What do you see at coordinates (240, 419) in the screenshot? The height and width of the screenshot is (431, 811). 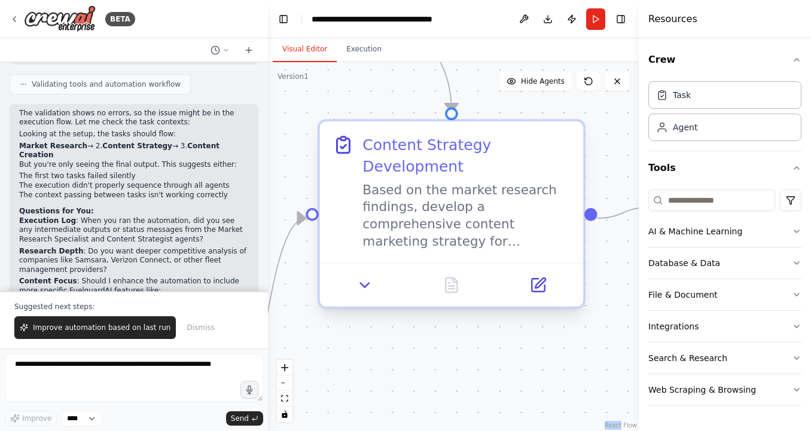 I see `span: Send` at bounding box center [240, 419].